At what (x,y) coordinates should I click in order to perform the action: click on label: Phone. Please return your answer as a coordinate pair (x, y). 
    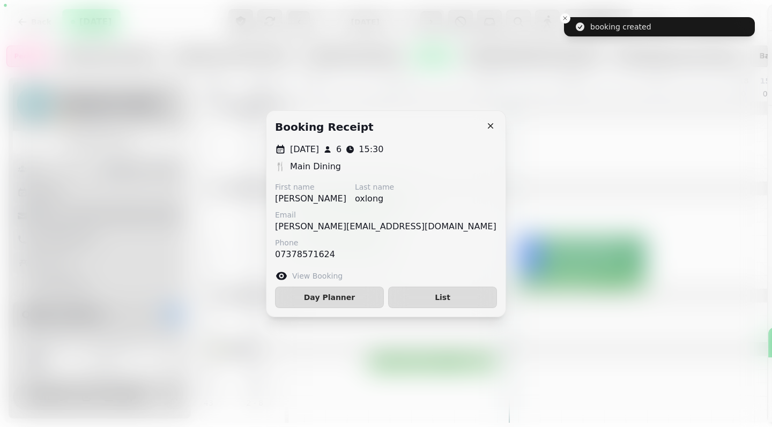
    Looking at the image, I should click on (305, 243).